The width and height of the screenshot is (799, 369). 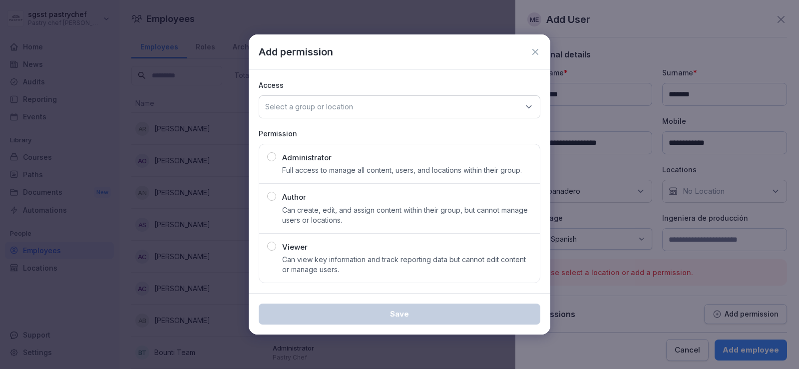 What do you see at coordinates (309, 107) in the screenshot?
I see `p: Select a group or location` at bounding box center [309, 107].